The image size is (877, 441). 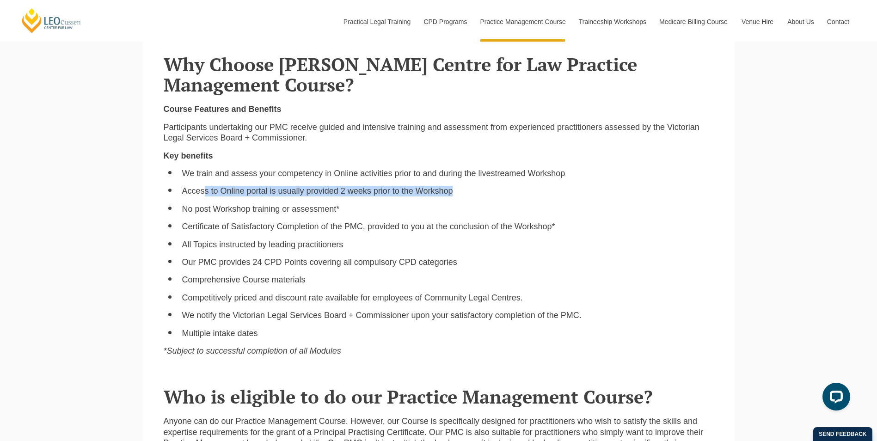 I want to click on li: Multiple intake dates, so click(x=448, y=333).